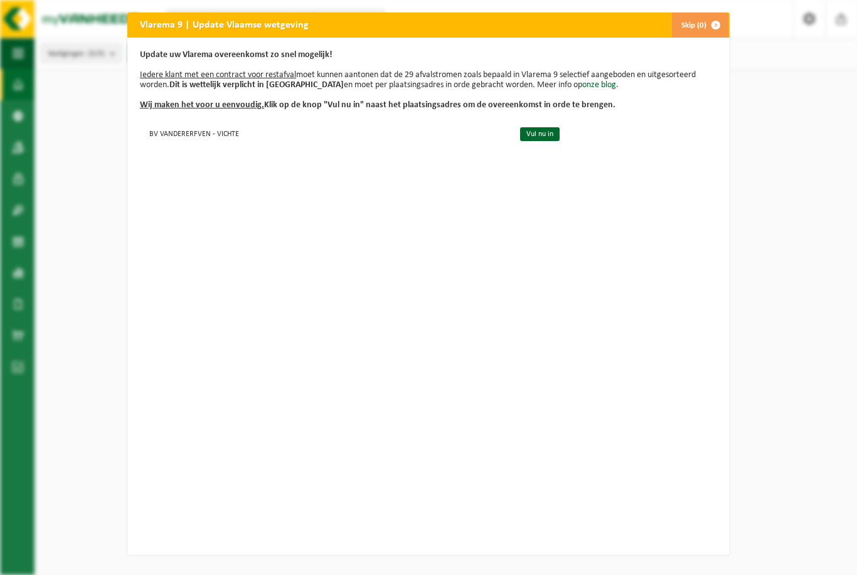  What do you see at coordinates (224, 24) in the screenshot?
I see `h2: Vlarema 9 | Update Vlaamse wetgeving` at bounding box center [224, 24].